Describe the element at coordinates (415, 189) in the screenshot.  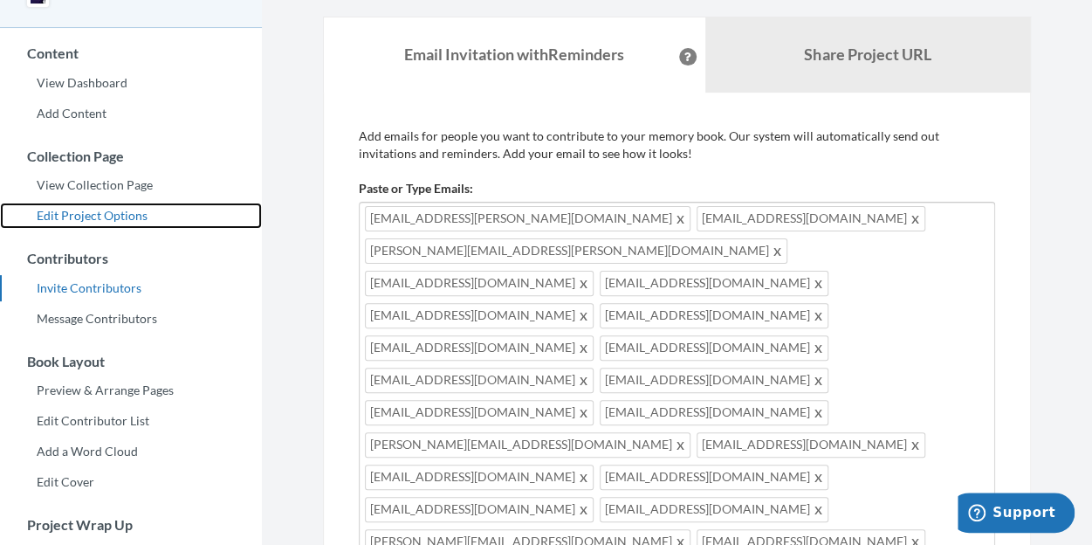
I see `label: Paste or Type Emails:` at that location.